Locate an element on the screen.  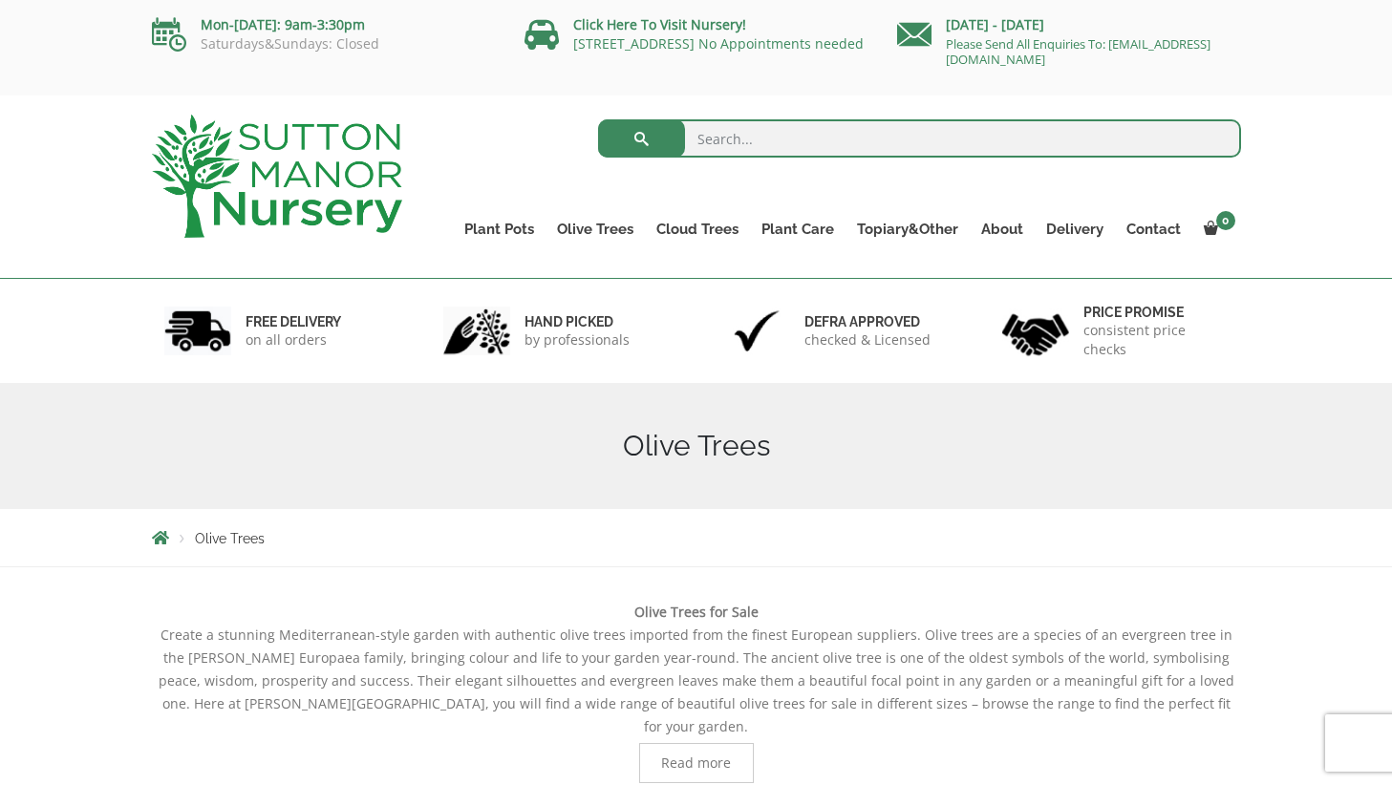
span: Olive Trees is located at coordinates (229, 539).